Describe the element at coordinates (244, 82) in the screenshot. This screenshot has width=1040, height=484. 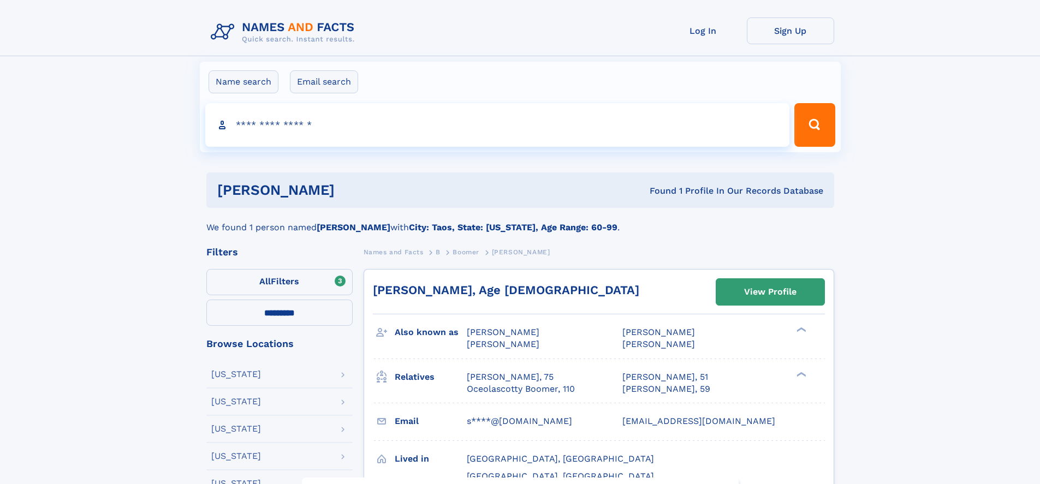
I see `label: Name search` at that location.